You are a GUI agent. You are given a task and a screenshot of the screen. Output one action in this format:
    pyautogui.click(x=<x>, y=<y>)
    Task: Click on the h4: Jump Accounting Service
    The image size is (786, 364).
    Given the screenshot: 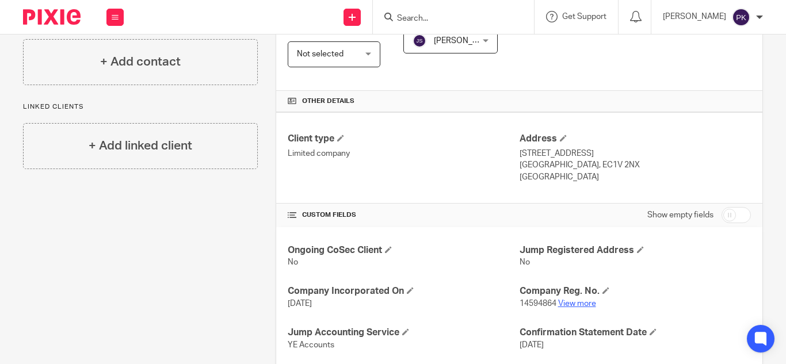 What is the action you would take?
    pyautogui.click(x=403, y=333)
    